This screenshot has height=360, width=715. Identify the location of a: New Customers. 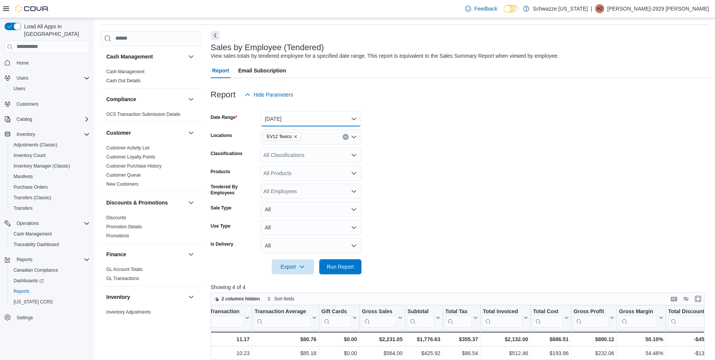
(122, 184).